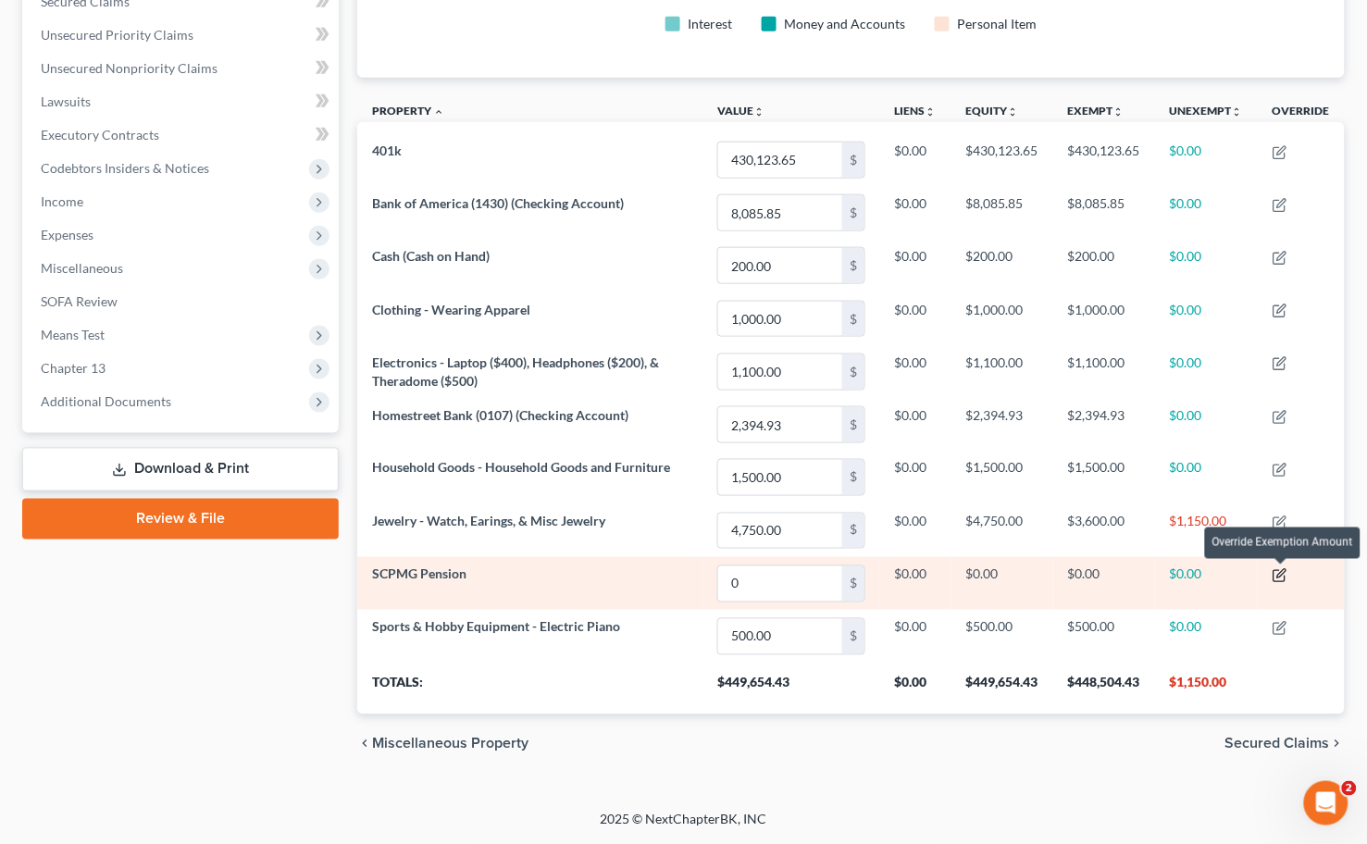  What do you see at coordinates (180, 519) in the screenshot?
I see `a: Review & File` at bounding box center [180, 519].